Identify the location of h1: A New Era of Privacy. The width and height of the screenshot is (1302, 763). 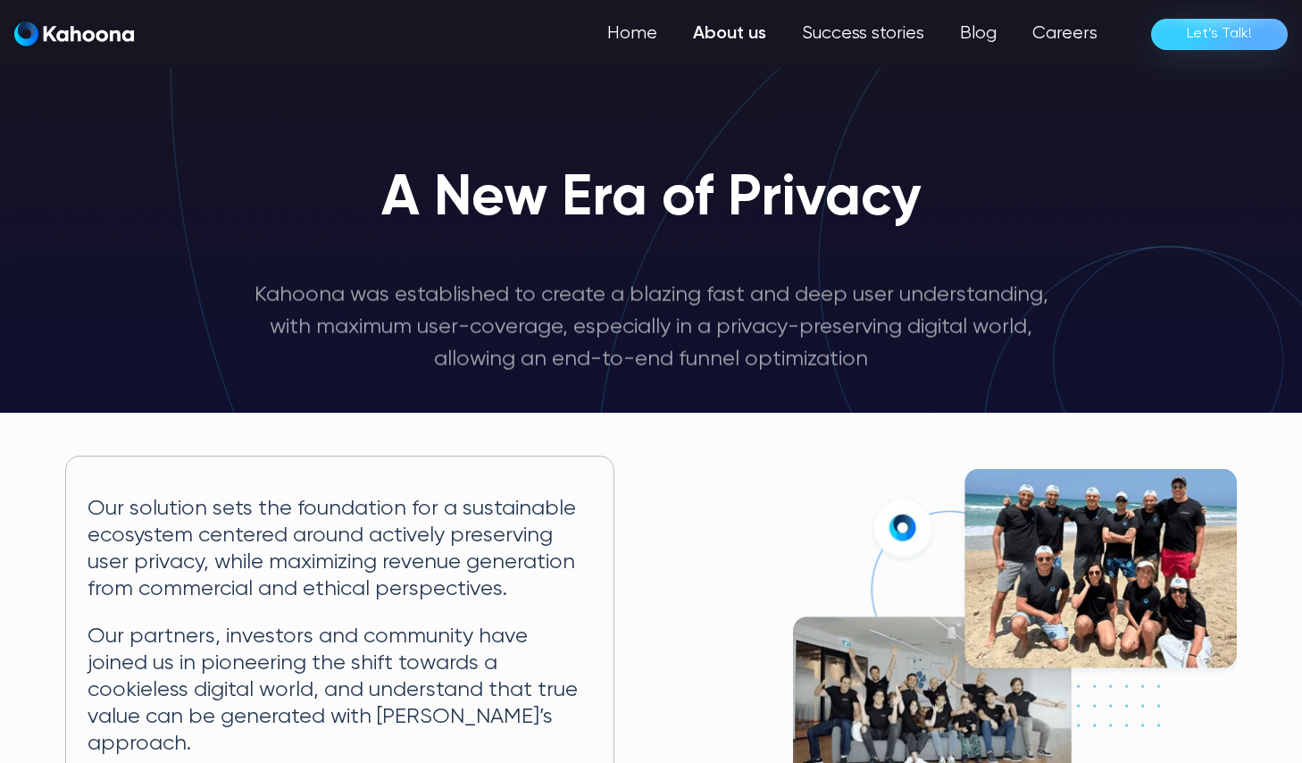
(651, 199).